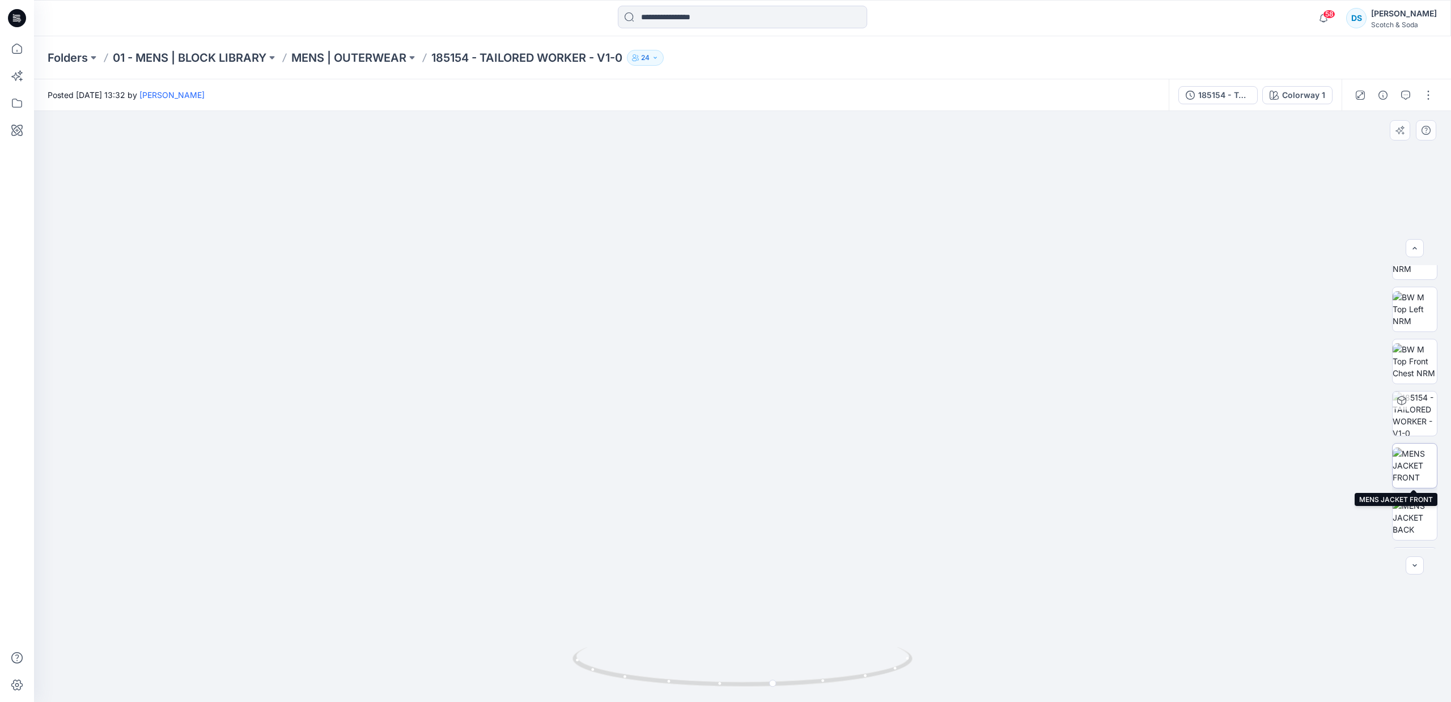 The height and width of the screenshot is (702, 1451). What do you see at coordinates (1298, 95) in the screenshot?
I see `button: Colorway 1` at bounding box center [1298, 95].